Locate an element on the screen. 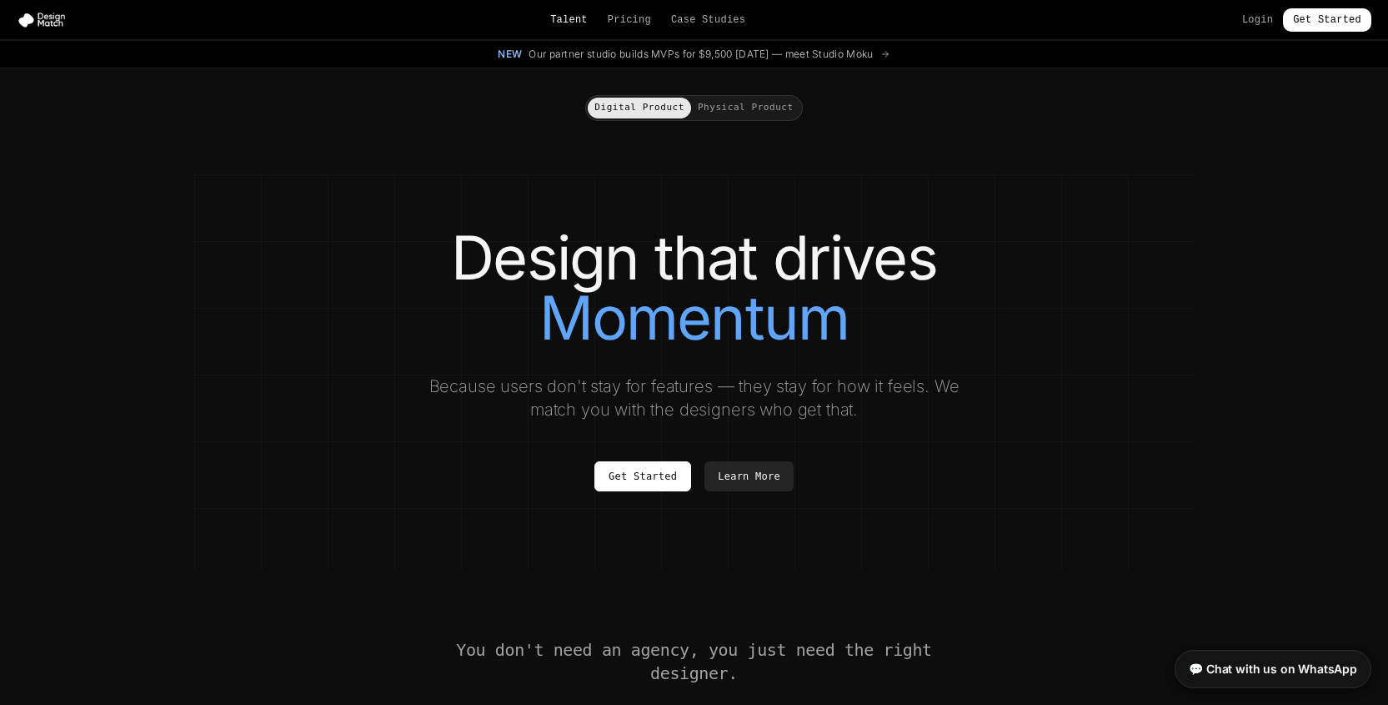  span: New is located at coordinates (510, 54).